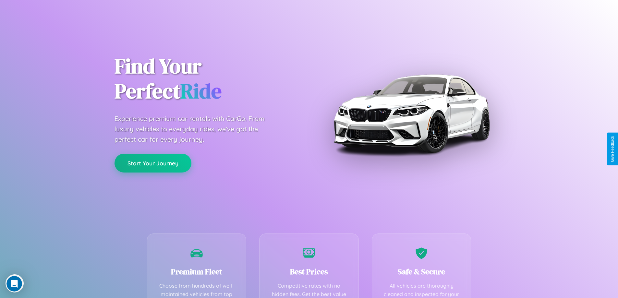  Describe the element at coordinates (422, 272) in the screenshot. I see `h3: Safe & Secure` at that location.